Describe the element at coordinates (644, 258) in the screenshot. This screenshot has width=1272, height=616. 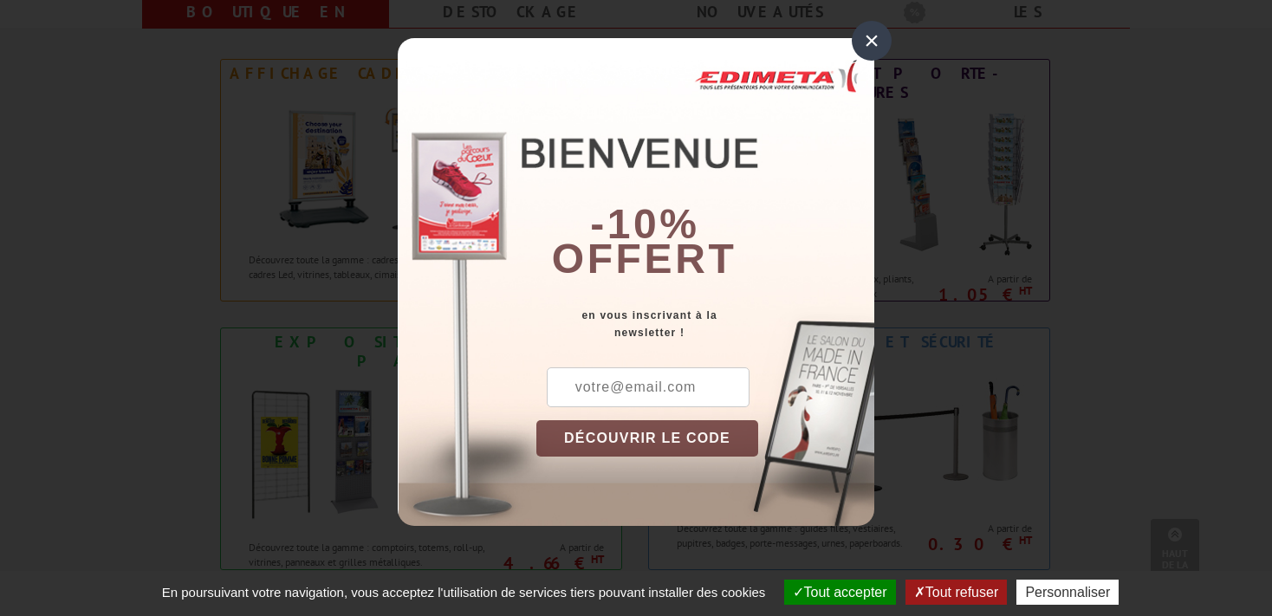
I see `font: offert` at that location.